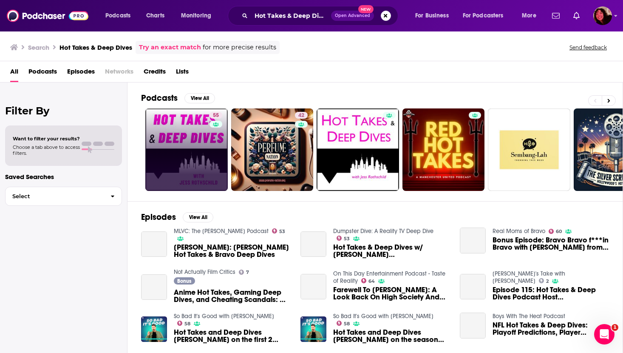 The image size is (623, 353). What do you see at coordinates (119, 73) in the screenshot?
I see `span: Networks` at bounding box center [119, 73].